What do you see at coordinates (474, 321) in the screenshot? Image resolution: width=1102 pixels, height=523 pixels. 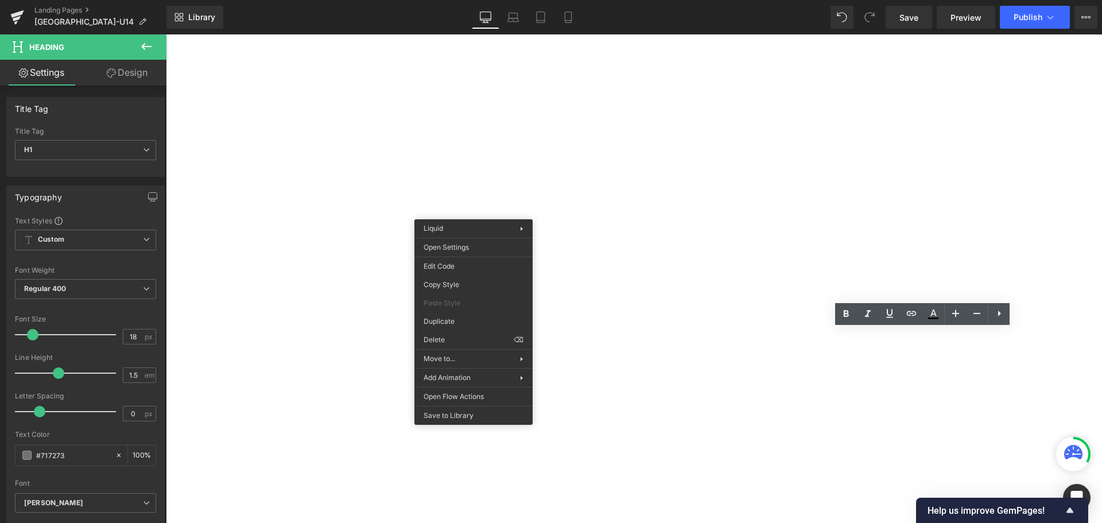 I see `span: Duplicate` at bounding box center [474, 321].